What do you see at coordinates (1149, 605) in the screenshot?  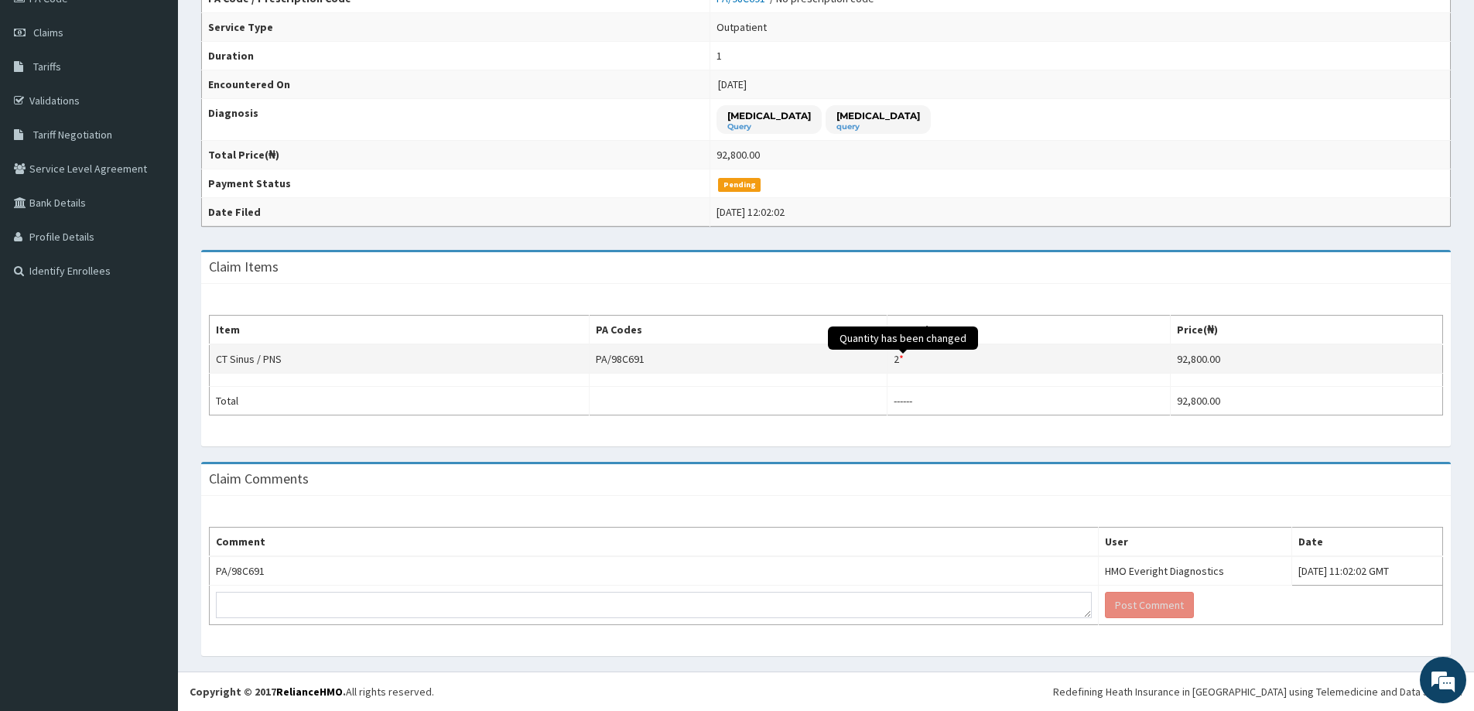 I see `button: Post Comment` at bounding box center [1149, 605].